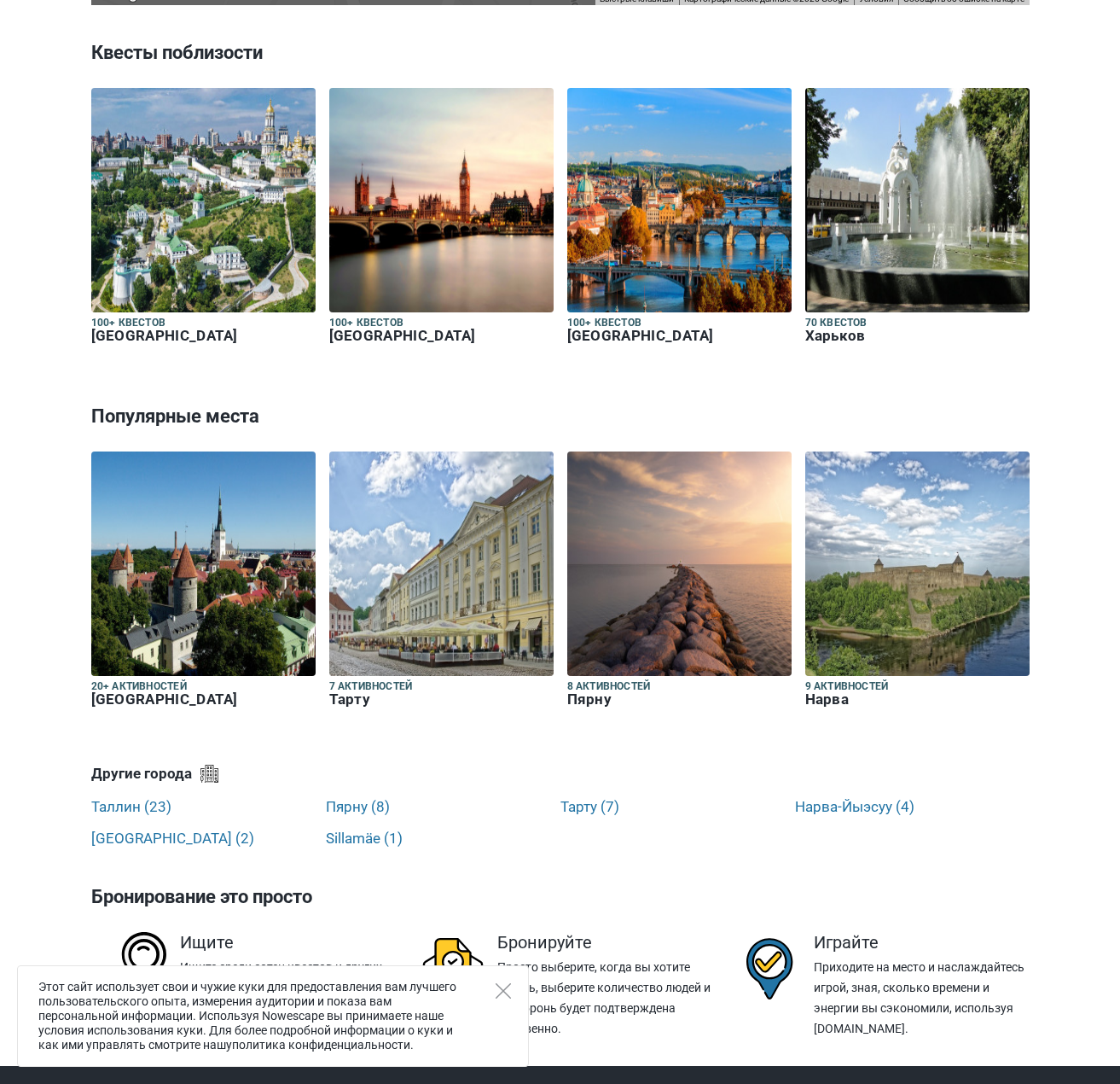 The image size is (1120, 1084). Describe the element at coordinates (441, 582) in the screenshot. I see `a: 7 активностей Тарту` at that location.